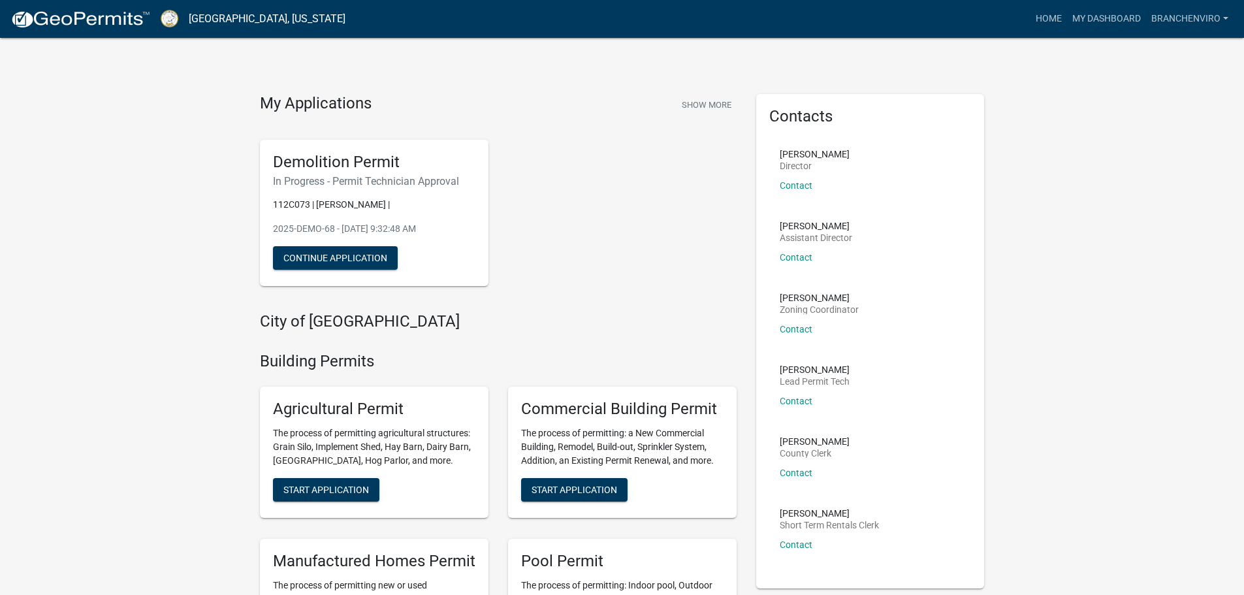 The image size is (1244, 595). What do you see at coordinates (706, 104) in the screenshot?
I see `button: Show More` at bounding box center [706, 104].